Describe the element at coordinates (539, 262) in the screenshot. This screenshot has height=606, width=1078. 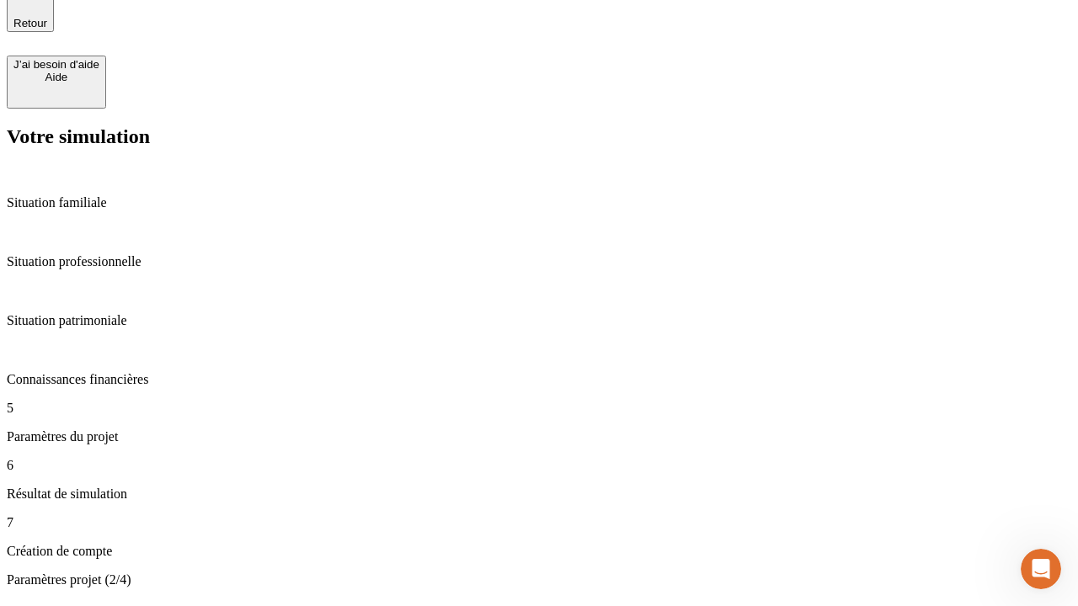
I see `p: Situation professionnelle` at that location.